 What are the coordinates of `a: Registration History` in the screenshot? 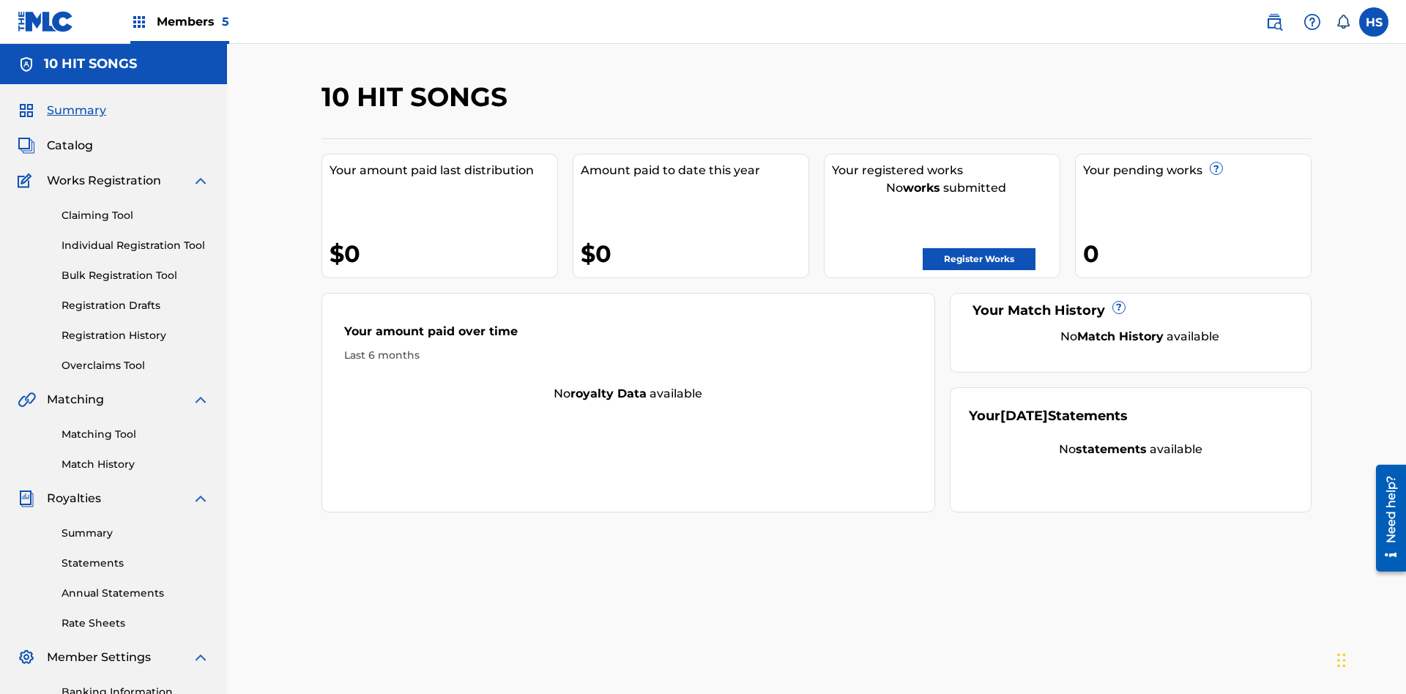 It's located at (135, 335).